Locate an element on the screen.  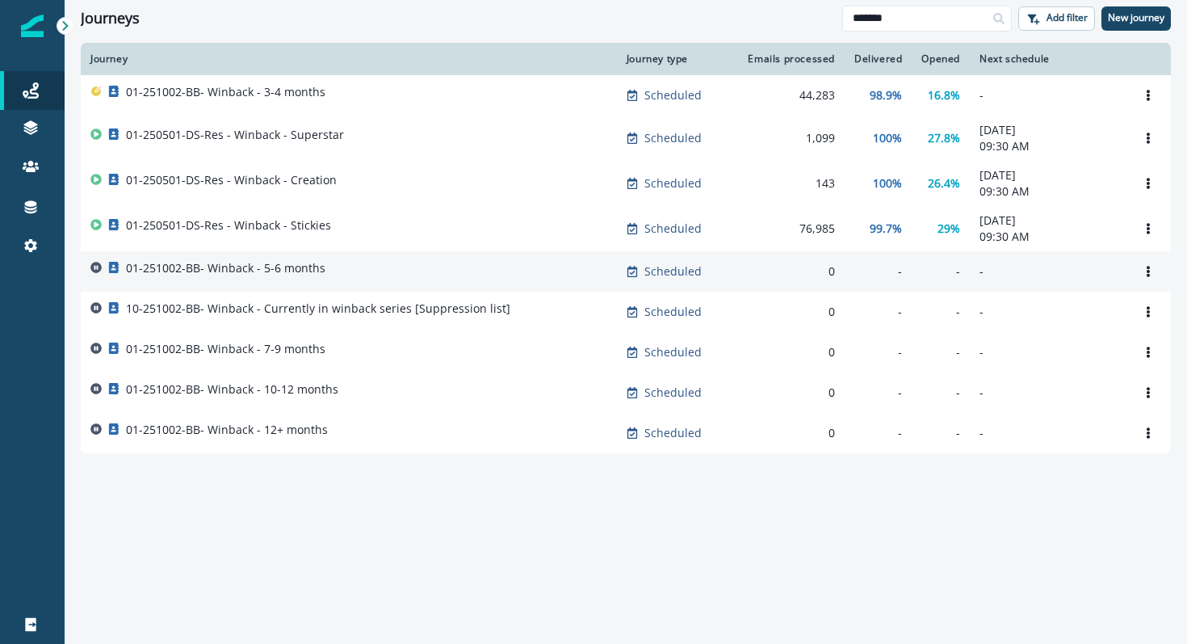
p: 26.4% is located at coordinates (944, 183).